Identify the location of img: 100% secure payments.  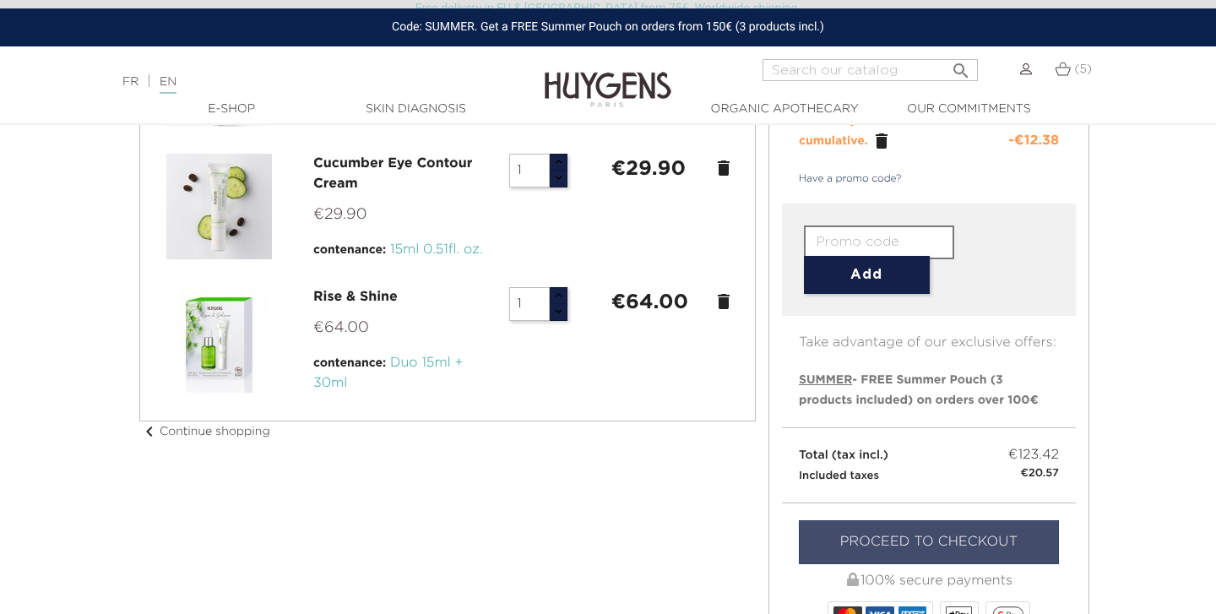
(853, 579).